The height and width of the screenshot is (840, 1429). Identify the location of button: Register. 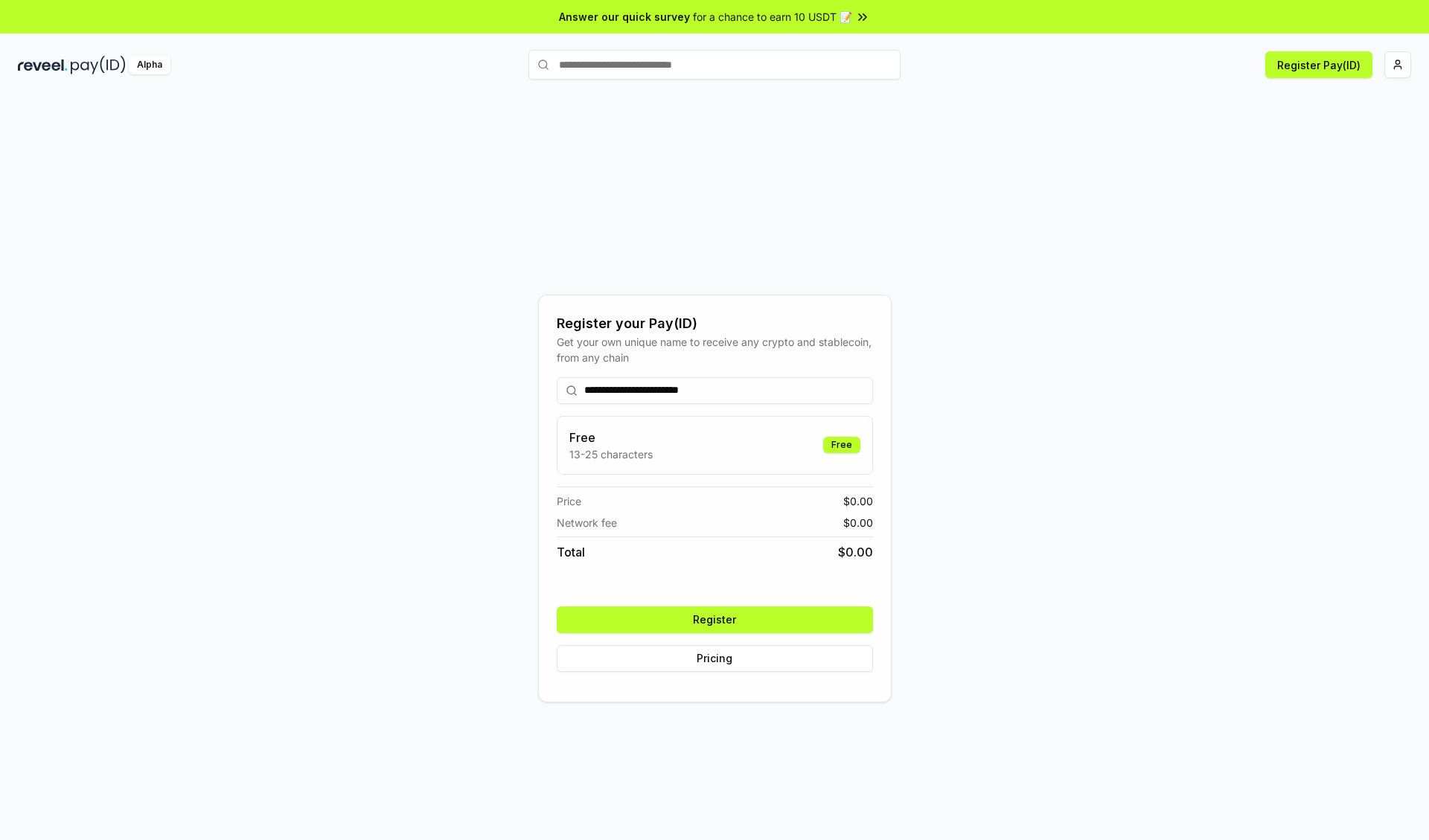
(714, 620).